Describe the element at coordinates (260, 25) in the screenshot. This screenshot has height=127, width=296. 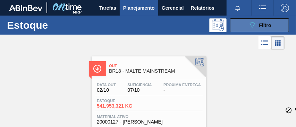
I see `button: Filtro` at that location.